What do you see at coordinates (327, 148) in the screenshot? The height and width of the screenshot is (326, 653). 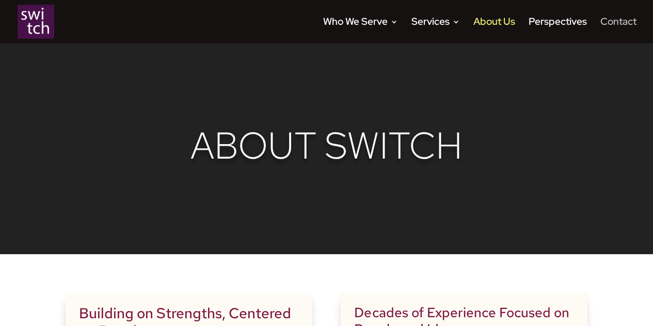 I see `h1: About Switch` at bounding box center [327, 148].